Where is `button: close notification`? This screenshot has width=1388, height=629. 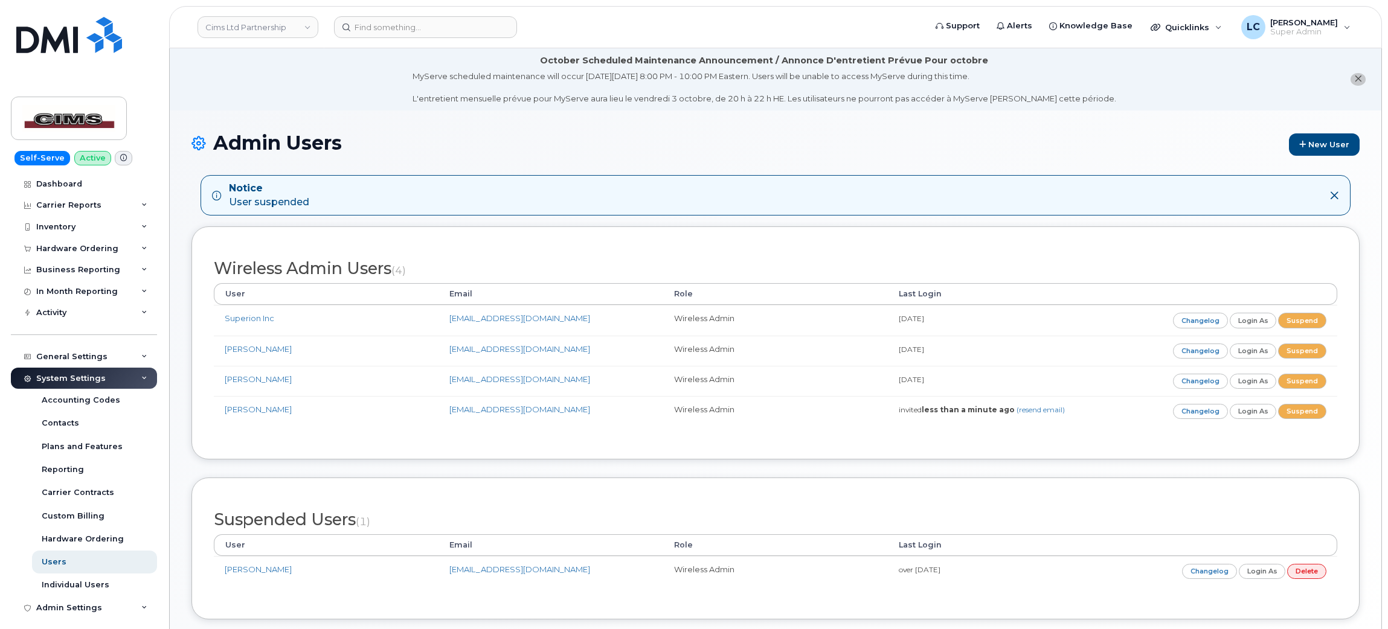
button: close notification is located at coordinates (1358, 79).